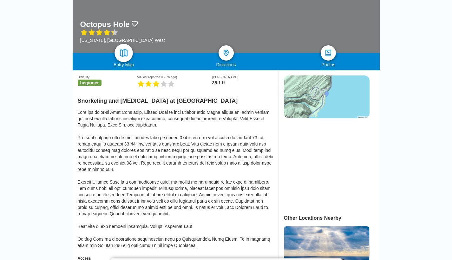 Image resolution: width=452 pixels, height=260 pixels. Describe the element at coordinates (124, 53) in the screenshot. I see `a: map` at that location.